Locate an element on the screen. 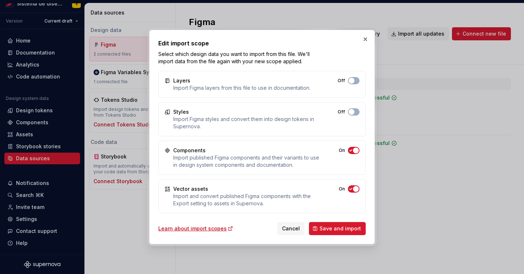 This screenshot has height=274, width=524. div: Import published Figma components and their variants to use in design system components and docum... is located at coordinates (246, 161).